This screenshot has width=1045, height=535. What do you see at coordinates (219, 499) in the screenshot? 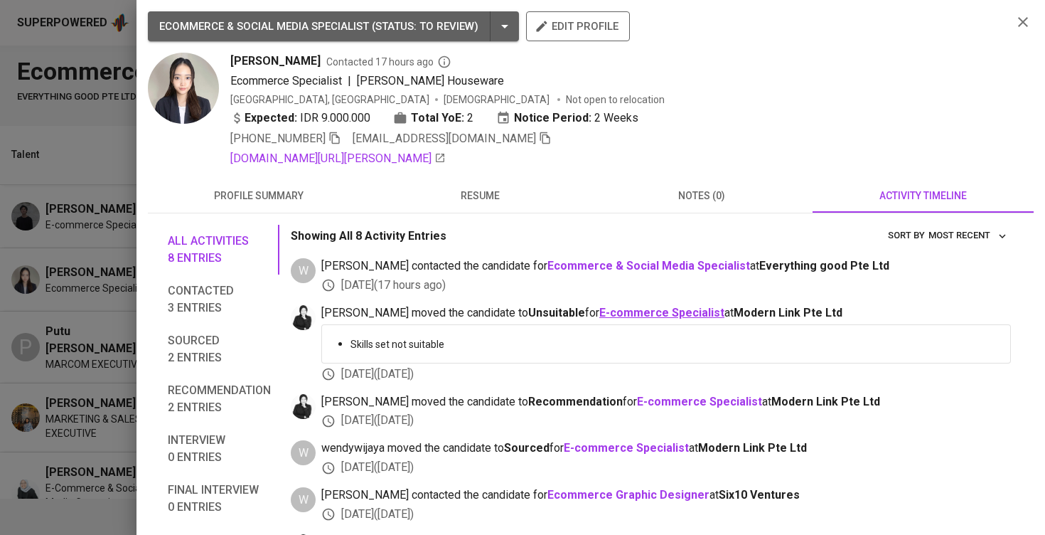
I see `span: Final interview 0 entries` at bounding box center [219, 499].